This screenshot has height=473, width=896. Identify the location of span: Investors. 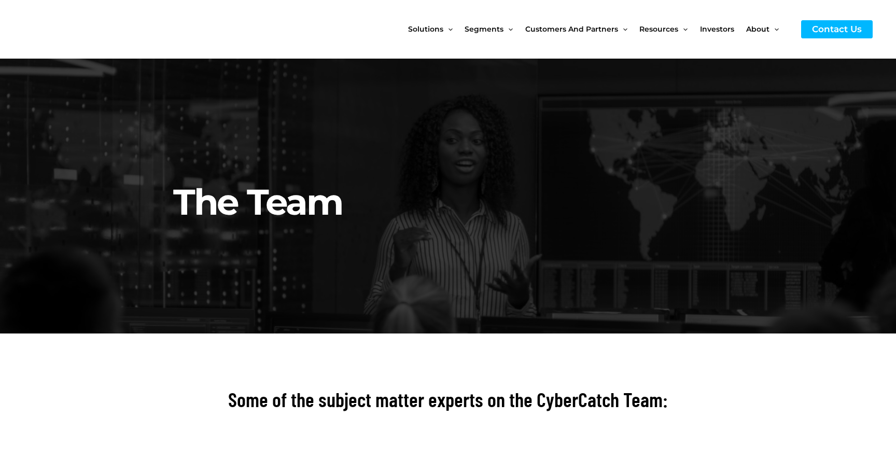
(717, 29).